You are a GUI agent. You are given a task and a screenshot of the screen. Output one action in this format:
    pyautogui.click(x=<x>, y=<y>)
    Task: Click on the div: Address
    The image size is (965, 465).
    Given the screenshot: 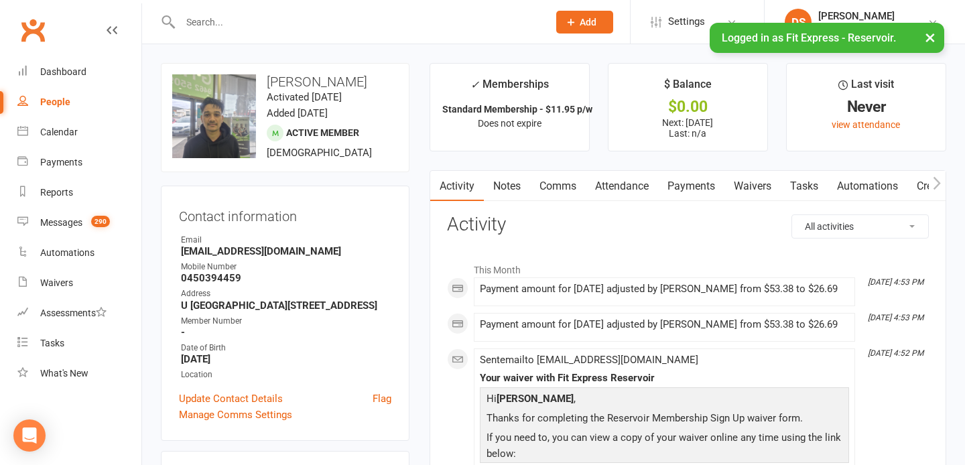 What is the action you would take?
    pyautogui.click(x=286, y=293)
    